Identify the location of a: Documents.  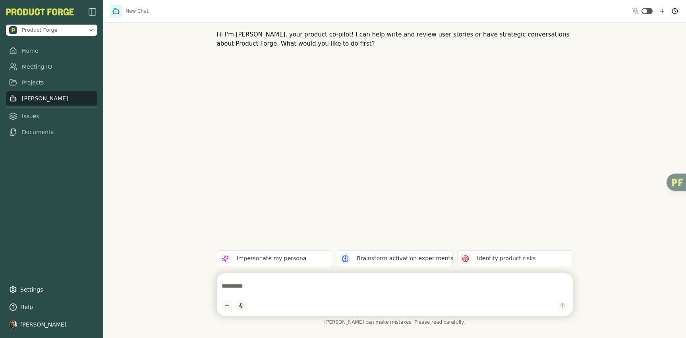
(52, 132).